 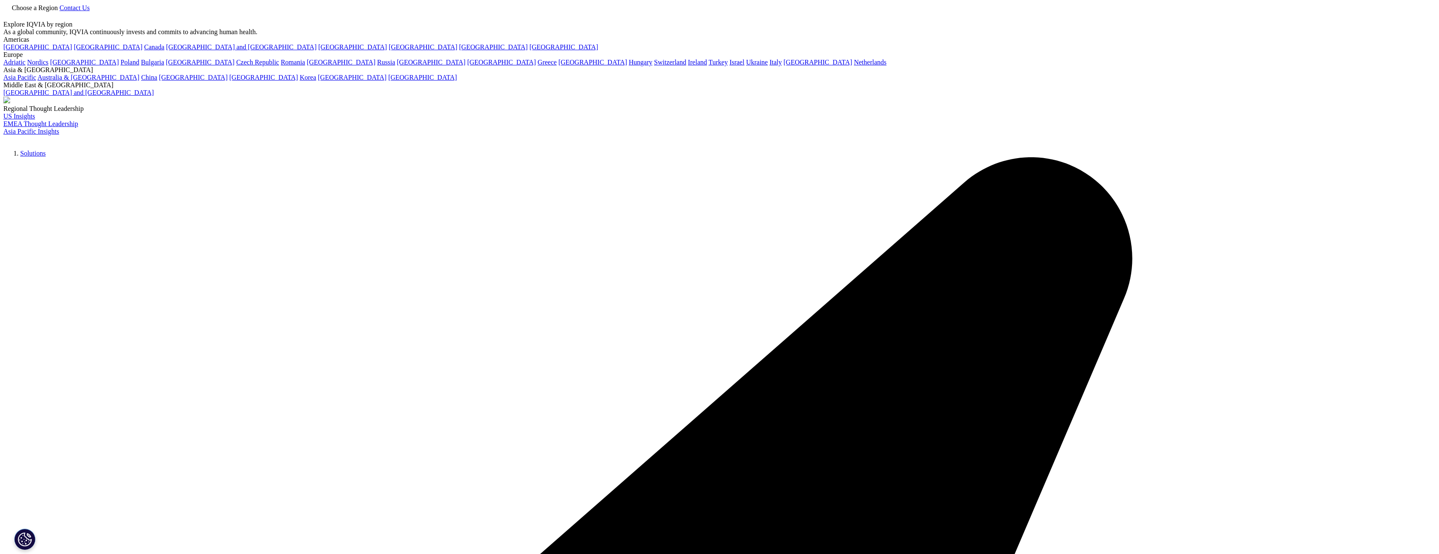 What do you see at coordinates (293, 62) in the screenshot?
I see `a: Romania` at bounding box center [293, 62].